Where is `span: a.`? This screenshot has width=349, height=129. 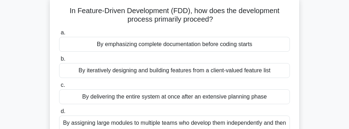
span: a. is located at coordinates (63, 32).